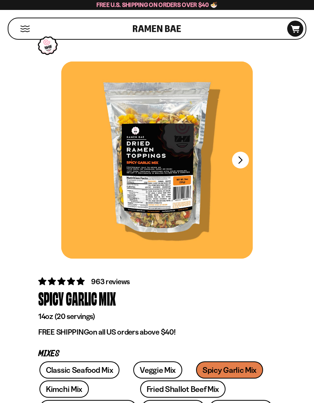  What do you see at coordinates (157, 332) in the screenshot?
I see `p: on all US orders above $40!` at bounding box center [157, 332].